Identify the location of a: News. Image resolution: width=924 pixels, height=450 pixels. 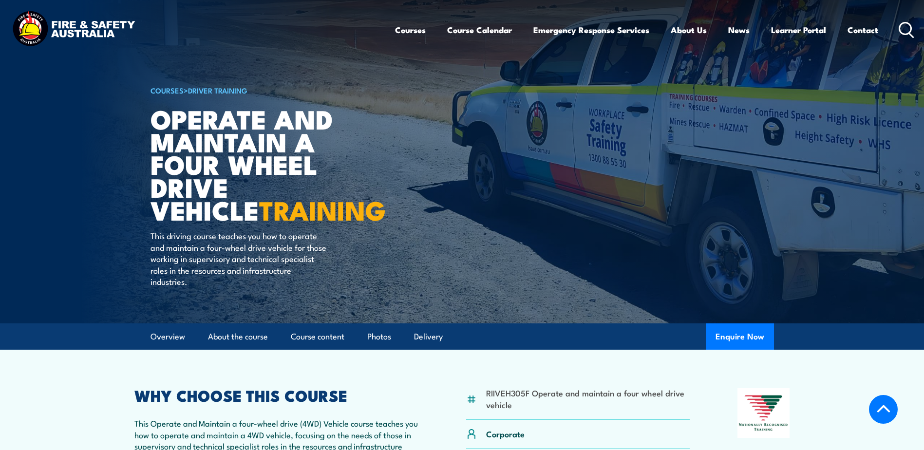
(739, 30).